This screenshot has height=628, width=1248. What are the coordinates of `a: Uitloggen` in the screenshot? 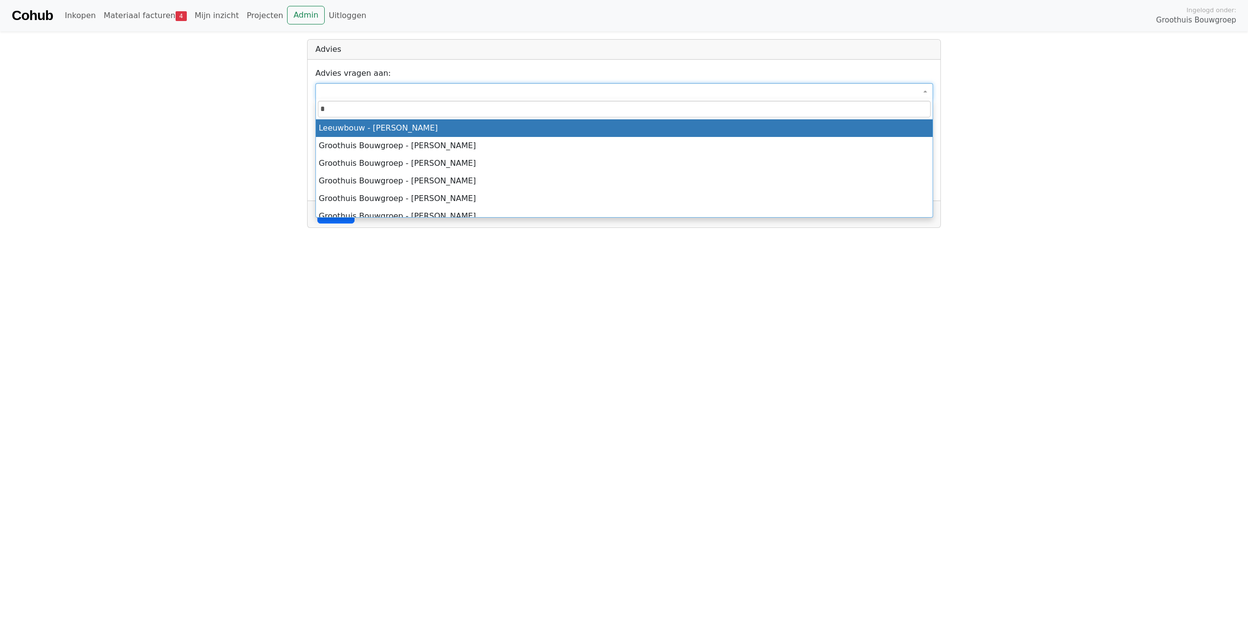 It's located at (347, 16).